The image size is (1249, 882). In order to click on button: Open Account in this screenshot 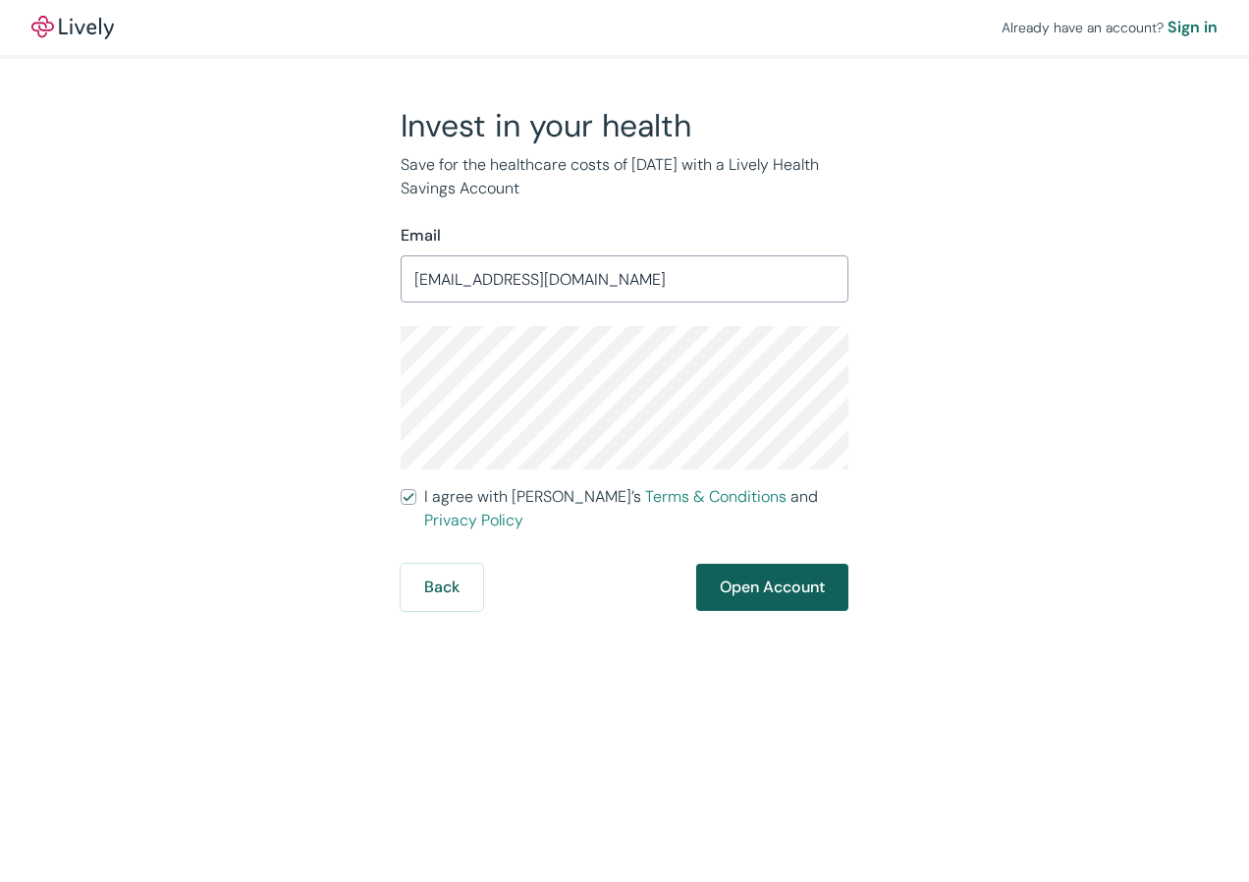, I will do `click(772, 587)`.